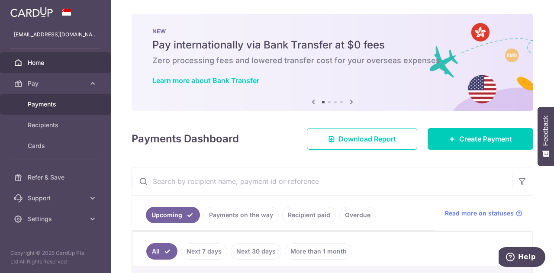  Describe the element at coordinates (185, 139) in the screenshot. I see `h4: Payments Dashboard` at that location.